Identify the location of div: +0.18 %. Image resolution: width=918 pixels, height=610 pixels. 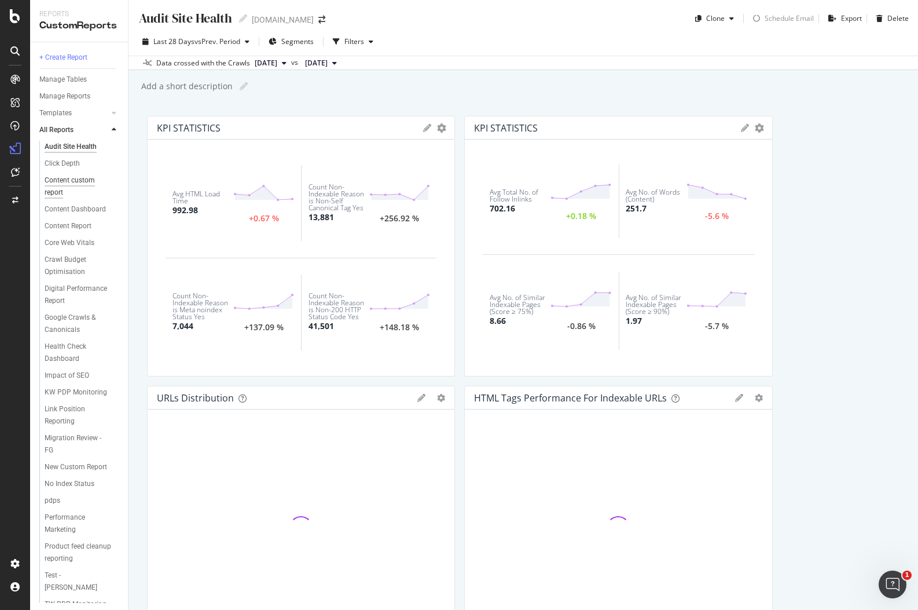
(581, 216).